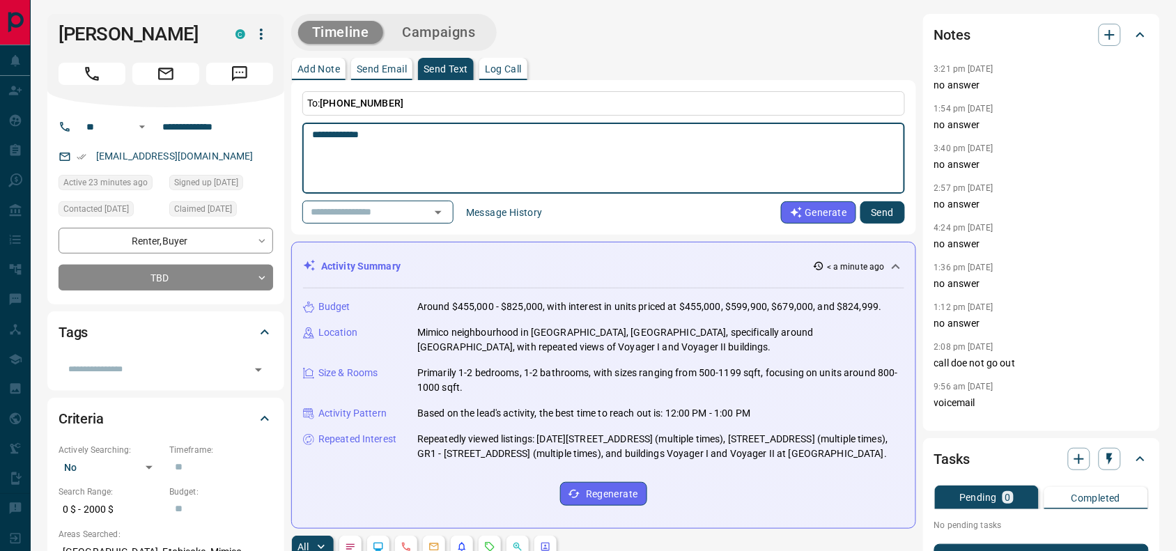 The width and height of the screenshot is (1176, 551). I want to click on p: 0, so click(1008, 497).